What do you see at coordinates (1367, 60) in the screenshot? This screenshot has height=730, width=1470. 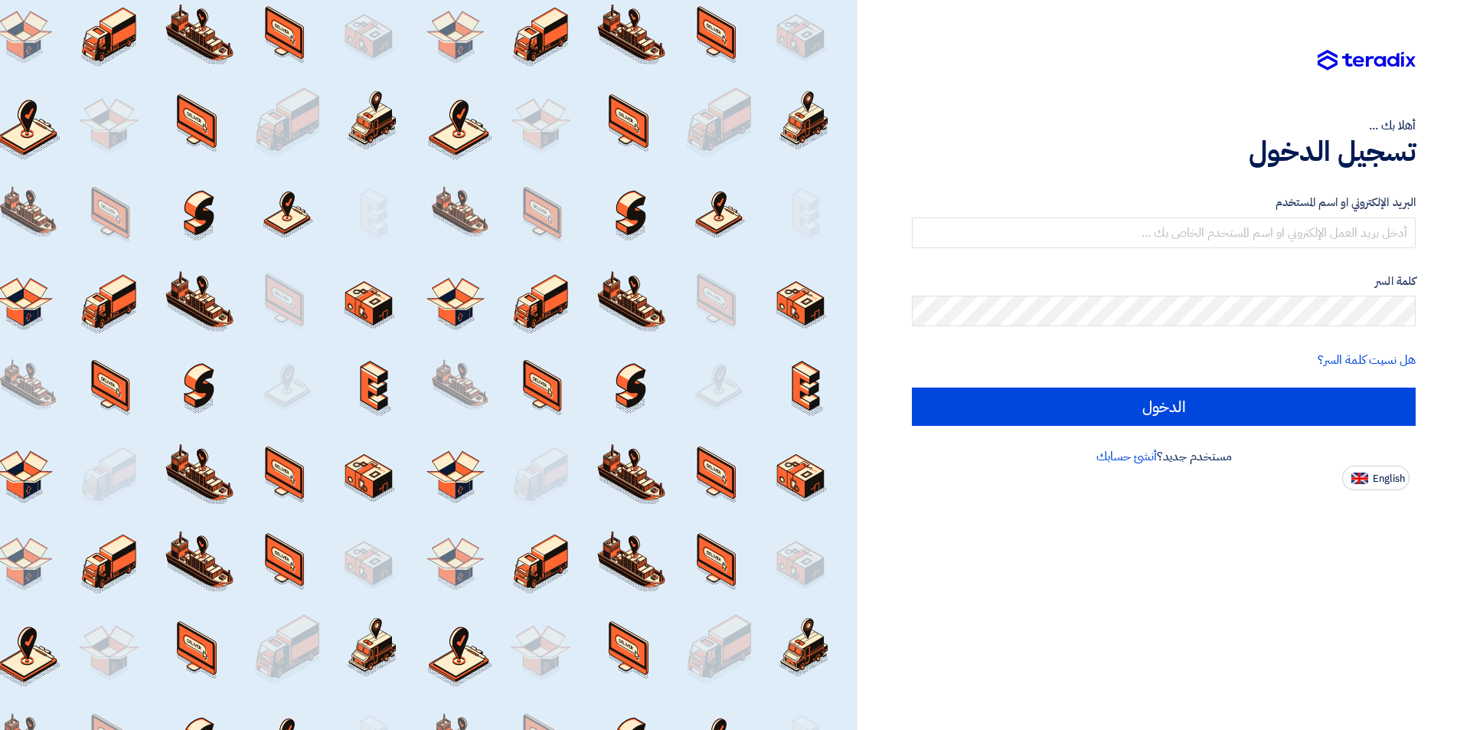 I see `img: Teradix logo` at bounding box center [1367, 60].